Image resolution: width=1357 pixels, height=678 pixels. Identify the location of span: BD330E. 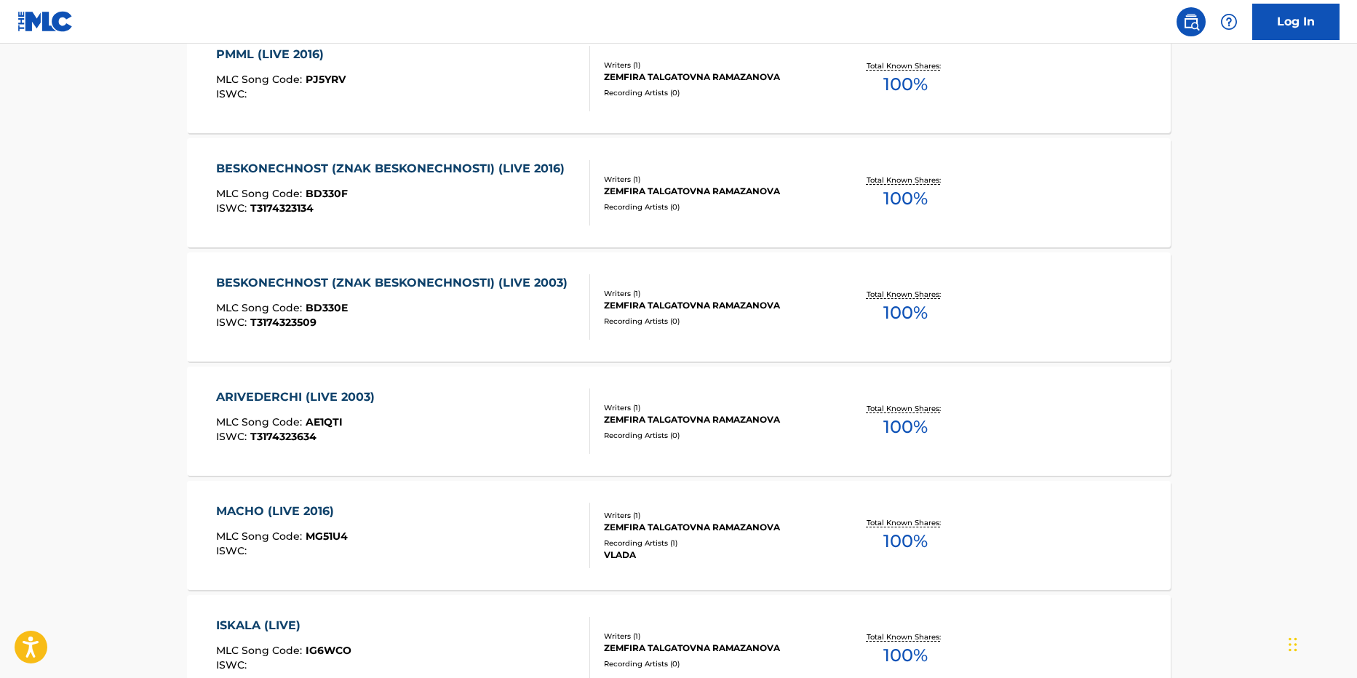
(327, 308).